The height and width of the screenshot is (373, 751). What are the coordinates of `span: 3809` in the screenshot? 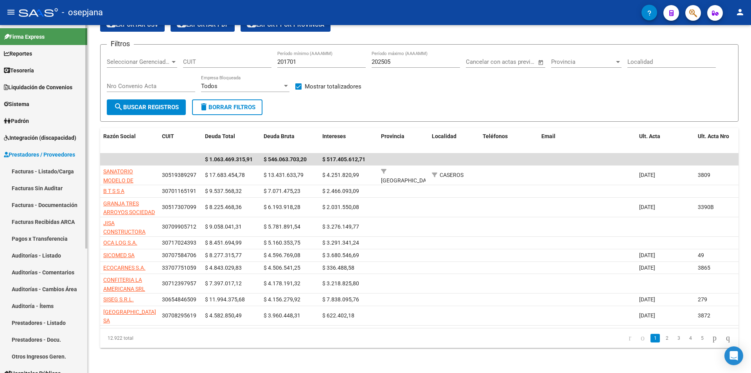 It's located at (704, 175).